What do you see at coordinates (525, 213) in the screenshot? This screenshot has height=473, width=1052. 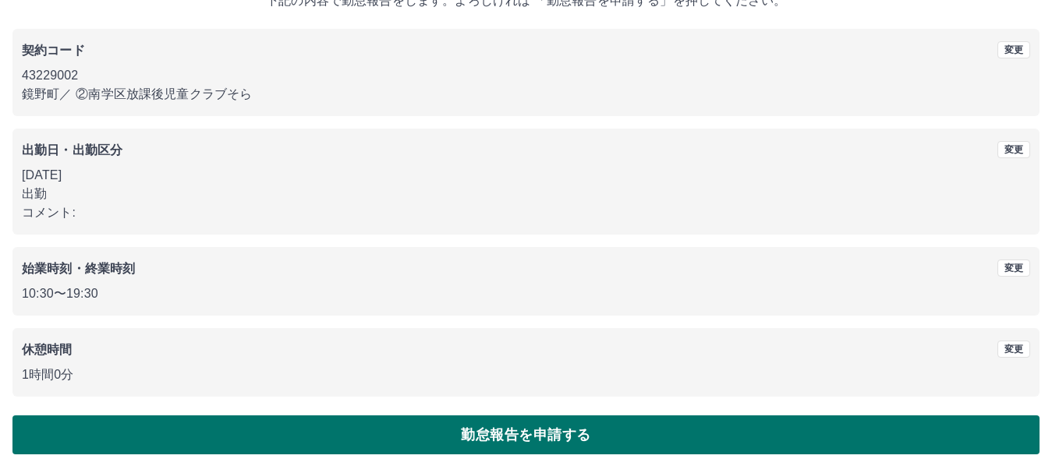 I see `p: コメント:` at bounding box center [525, 213].